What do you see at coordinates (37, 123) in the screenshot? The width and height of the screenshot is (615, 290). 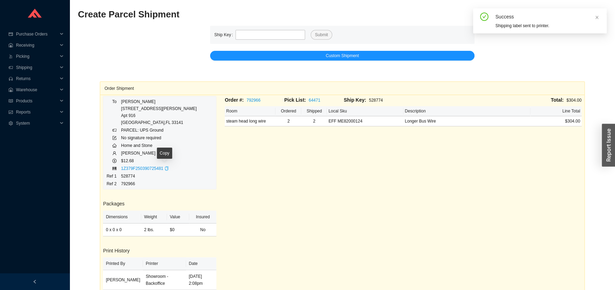 I see `span: System` at bounding box center [37, 123].